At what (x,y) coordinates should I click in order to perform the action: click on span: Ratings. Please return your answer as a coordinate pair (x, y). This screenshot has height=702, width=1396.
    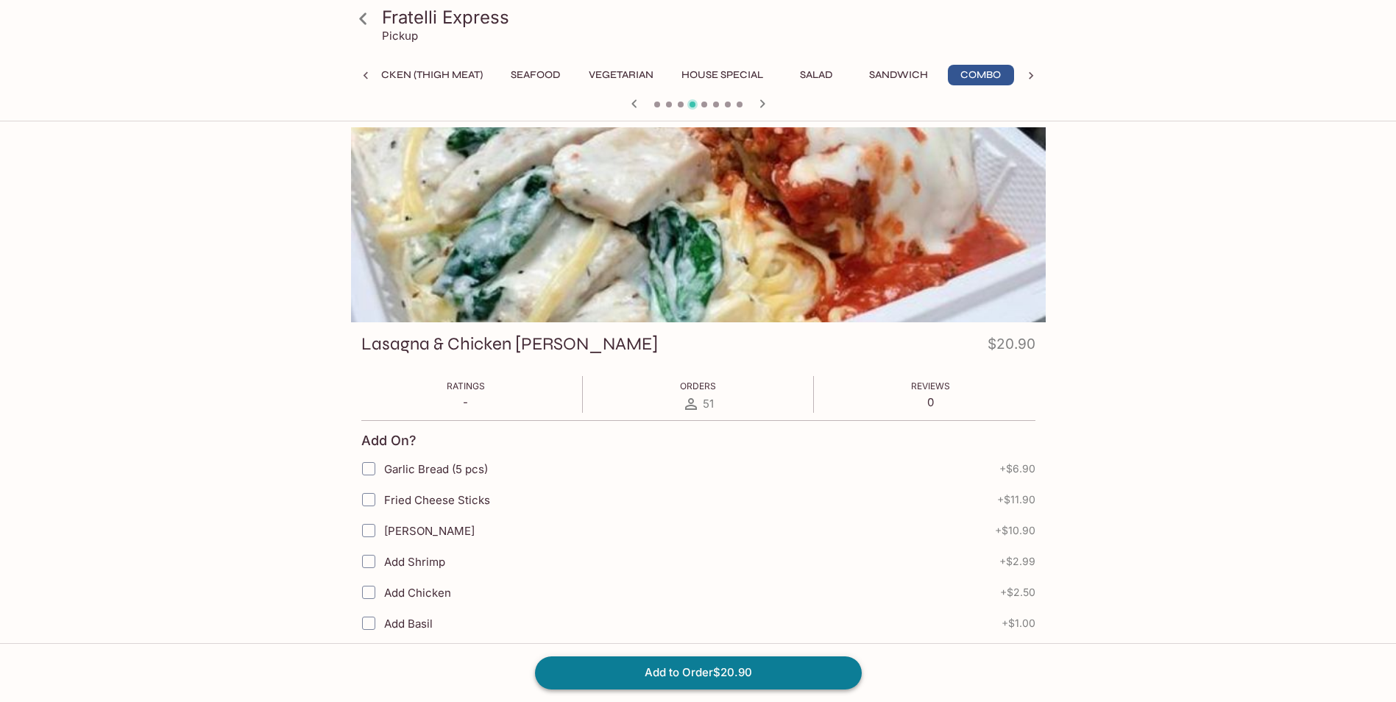
    Looking at the image, I should click on (466, 386).